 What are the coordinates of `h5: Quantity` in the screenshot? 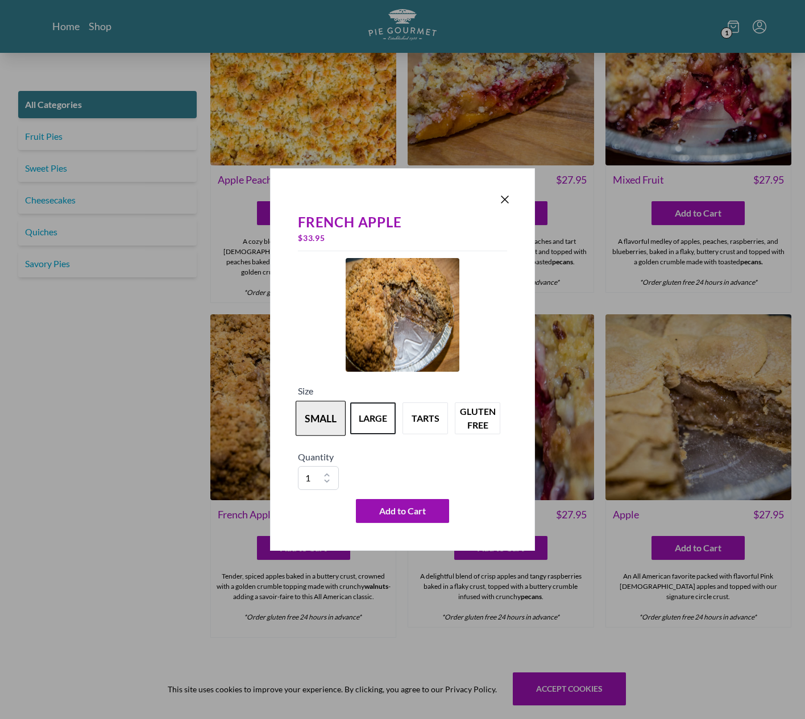 It's located at (403, 457).